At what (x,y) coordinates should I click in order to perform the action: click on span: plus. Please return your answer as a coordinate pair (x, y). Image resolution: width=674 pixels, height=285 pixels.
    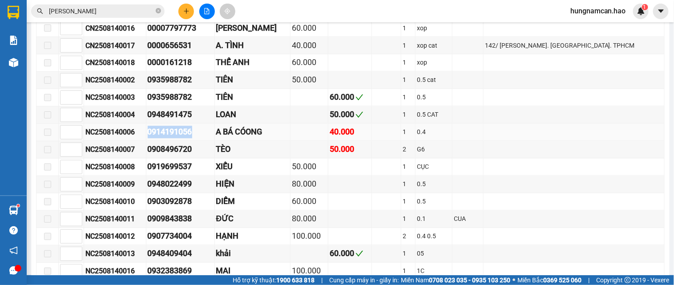
    Looking at the image, I should click on (187, 11).